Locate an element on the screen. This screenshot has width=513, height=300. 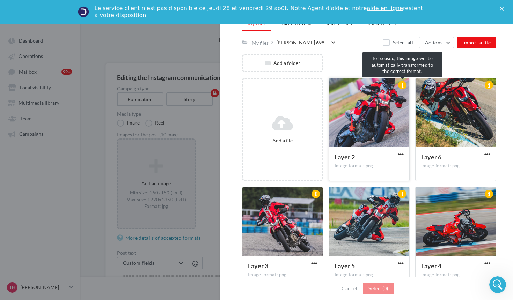
div: Add a file is located at coordinates (282, 140).